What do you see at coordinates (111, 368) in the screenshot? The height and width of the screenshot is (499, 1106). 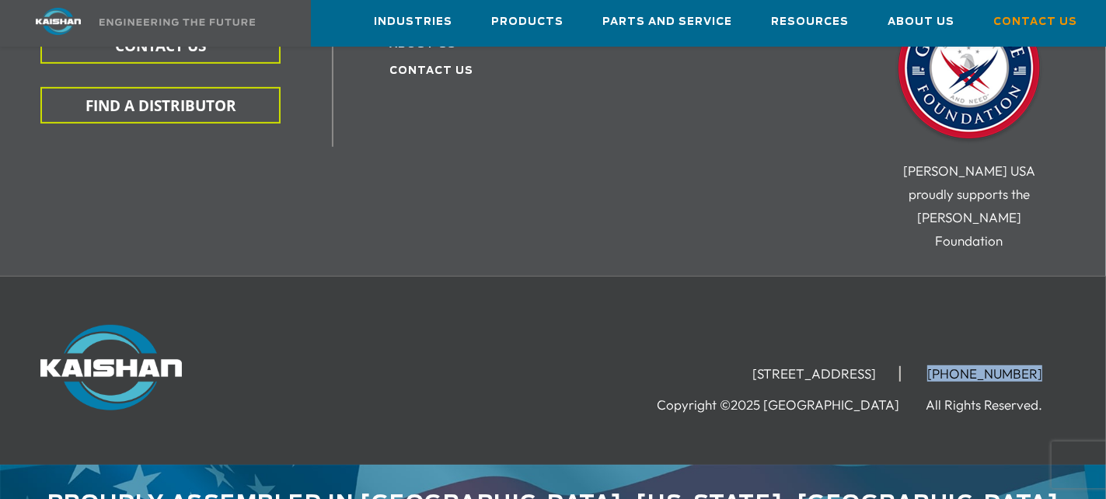 I see `img: Kaishan` at bounding box center [111, 368].